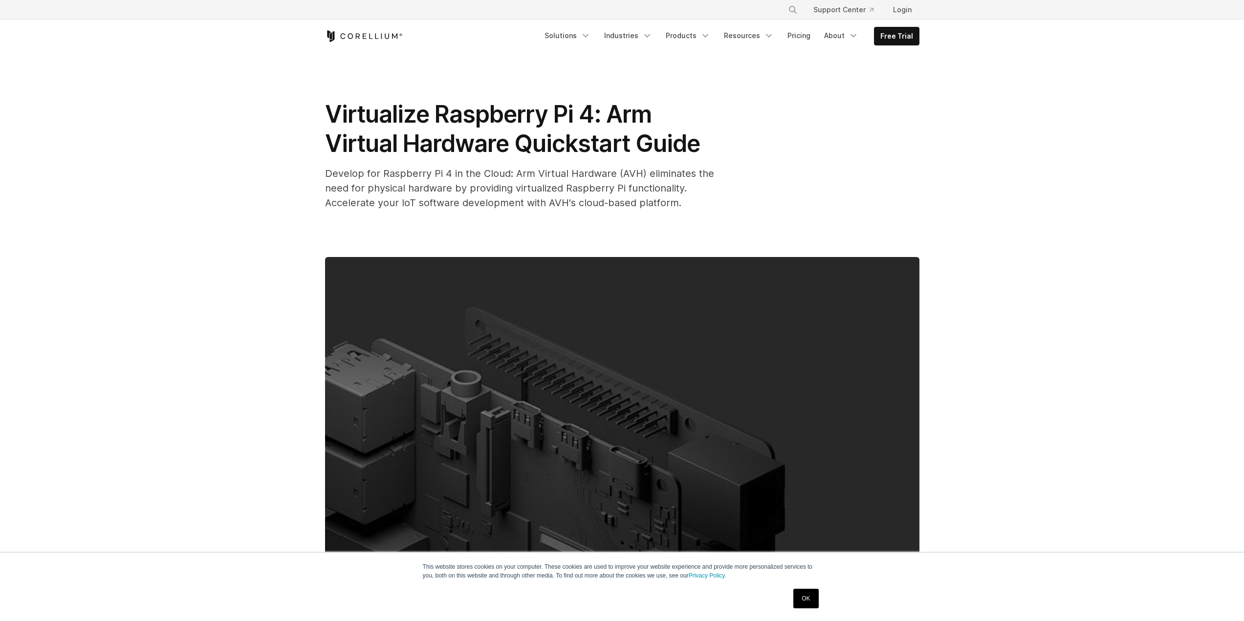 The image size is (1244, 621). I want to click on a: About, so click(841, 36).